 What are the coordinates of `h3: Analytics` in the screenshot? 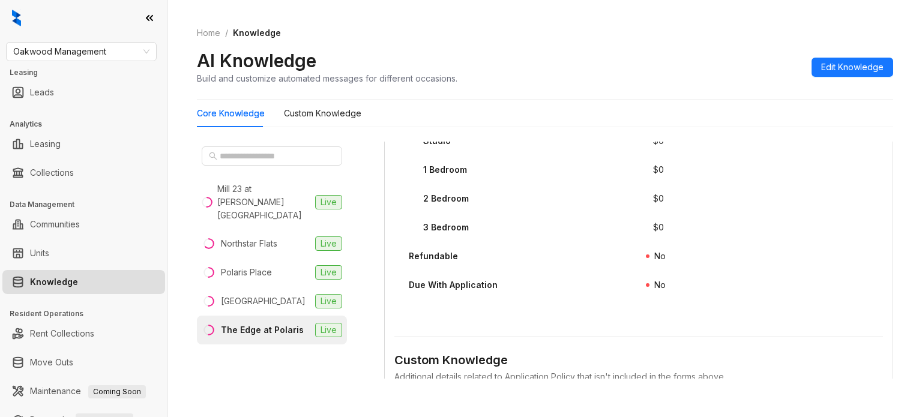 It's located at (88, 124).